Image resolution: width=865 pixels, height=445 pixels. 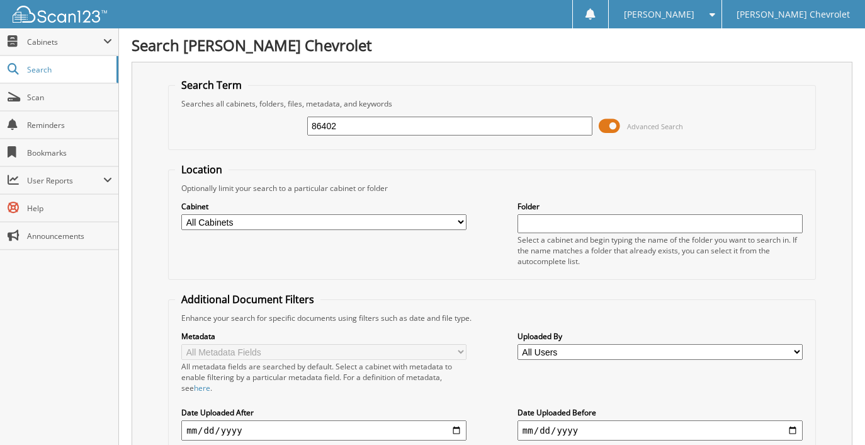 What do you see at coordinates (65, 42) in the screenshot?
I see `span: Cabinets` at bounding box center [65, 42].